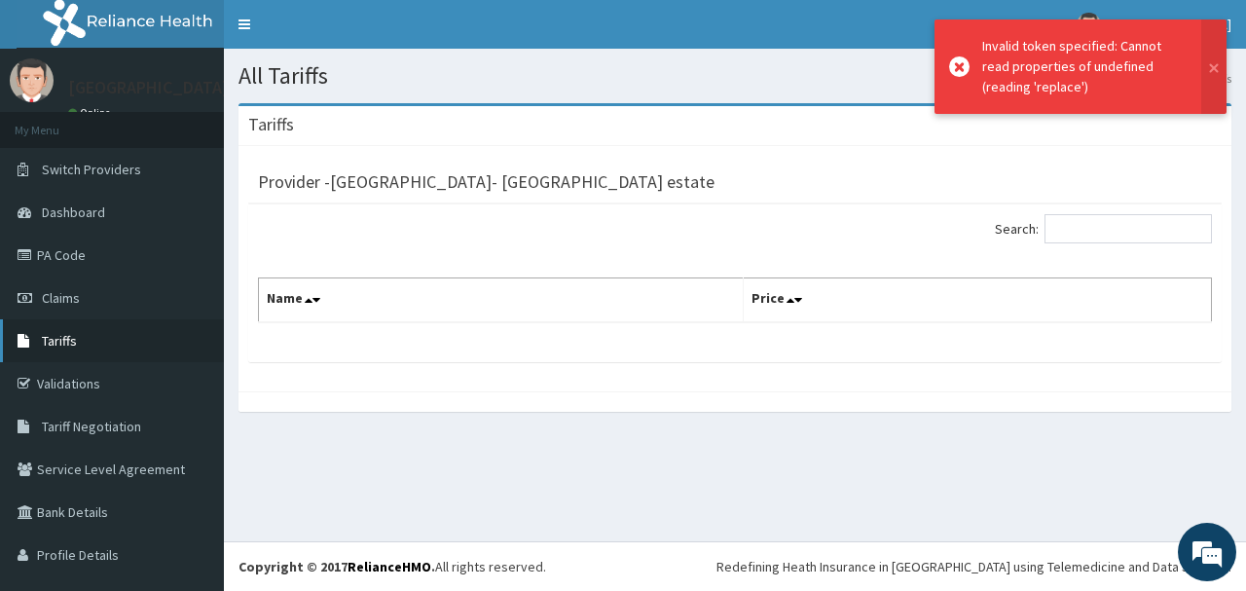 The height and width of the screenshot is (591, 1246). What do you see at coordinates (1103, 229) in the screenshot?
I see `label: Search:` at bounding box center [1103, 229].